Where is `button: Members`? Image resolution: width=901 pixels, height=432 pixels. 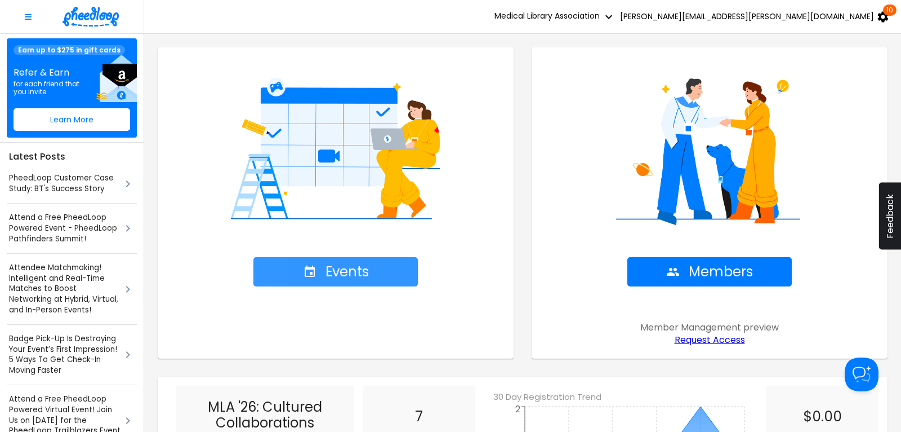 button: Members is located at coordinates (710, 272).